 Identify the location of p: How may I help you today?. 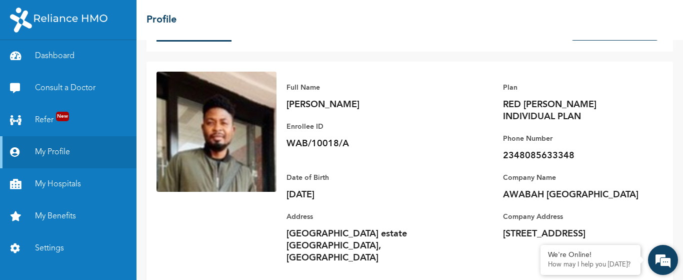
(591, 265).